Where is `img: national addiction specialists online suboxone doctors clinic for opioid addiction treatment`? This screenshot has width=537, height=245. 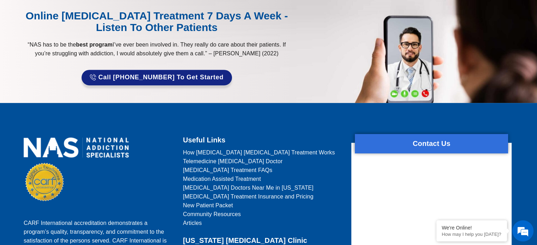 img: national addiction specialists online suboxone doctors clinic for opioid addiction treatment is located at coordinates (76, 148).